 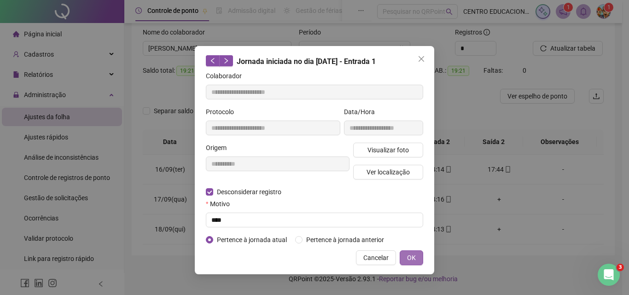 What do you see at coordinates (223, 112) in the screenshot?
I see `label: Protocolo` at bounding box center [223, 112].